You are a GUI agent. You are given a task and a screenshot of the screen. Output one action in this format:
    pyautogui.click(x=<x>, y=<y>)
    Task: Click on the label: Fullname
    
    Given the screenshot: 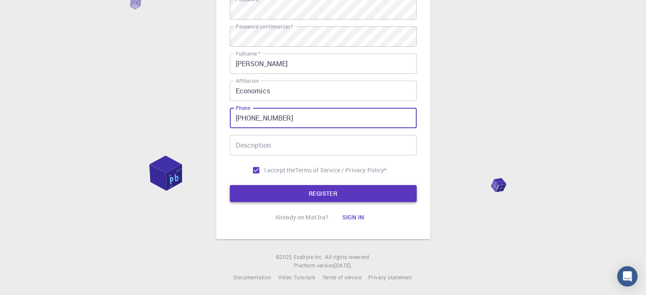 What is the action you would take?
    pyautogui.click(x=248, y=54)
    